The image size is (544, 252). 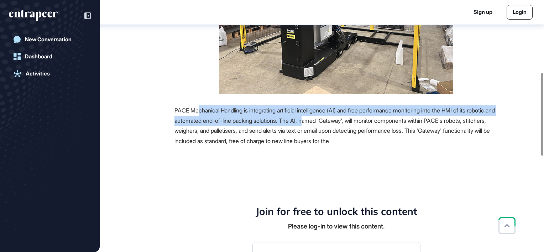 I want to click on a: Sign up, so click(x=483, y=12).